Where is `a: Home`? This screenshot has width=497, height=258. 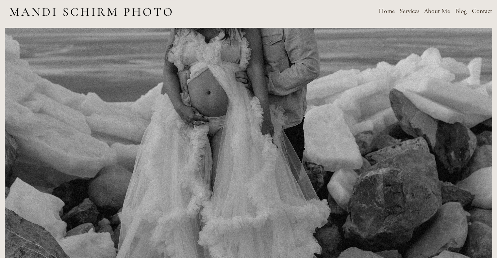 a: Home is located at coordinates (386, 11).